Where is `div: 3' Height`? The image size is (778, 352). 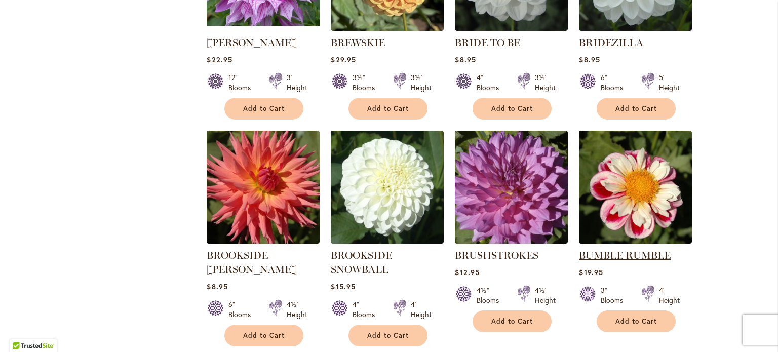
div: 3' Height is located at coordinates (297, 83).